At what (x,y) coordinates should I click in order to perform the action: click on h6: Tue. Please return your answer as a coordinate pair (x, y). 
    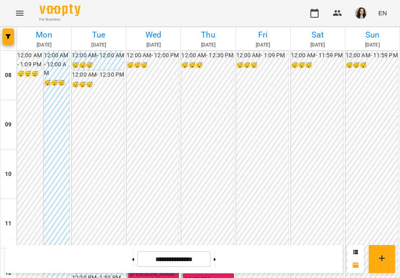
    Looking at the image, I should click on (99, 35).